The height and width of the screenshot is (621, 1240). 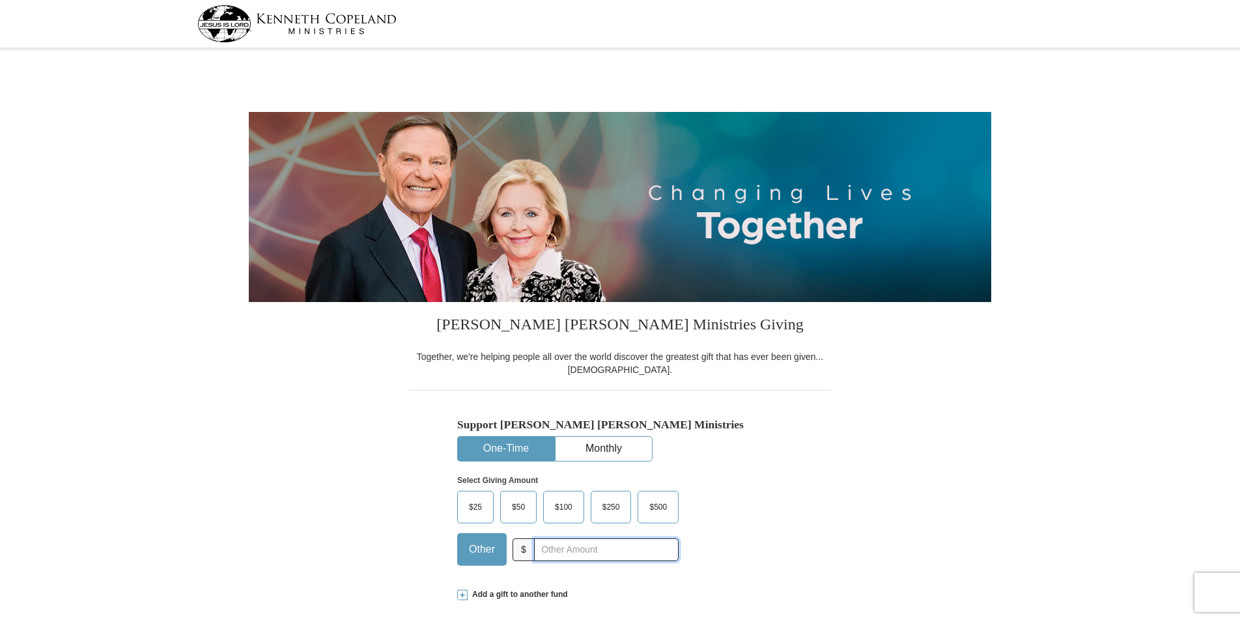 I want to click on button: Monthly, so click(x=604, y=449).